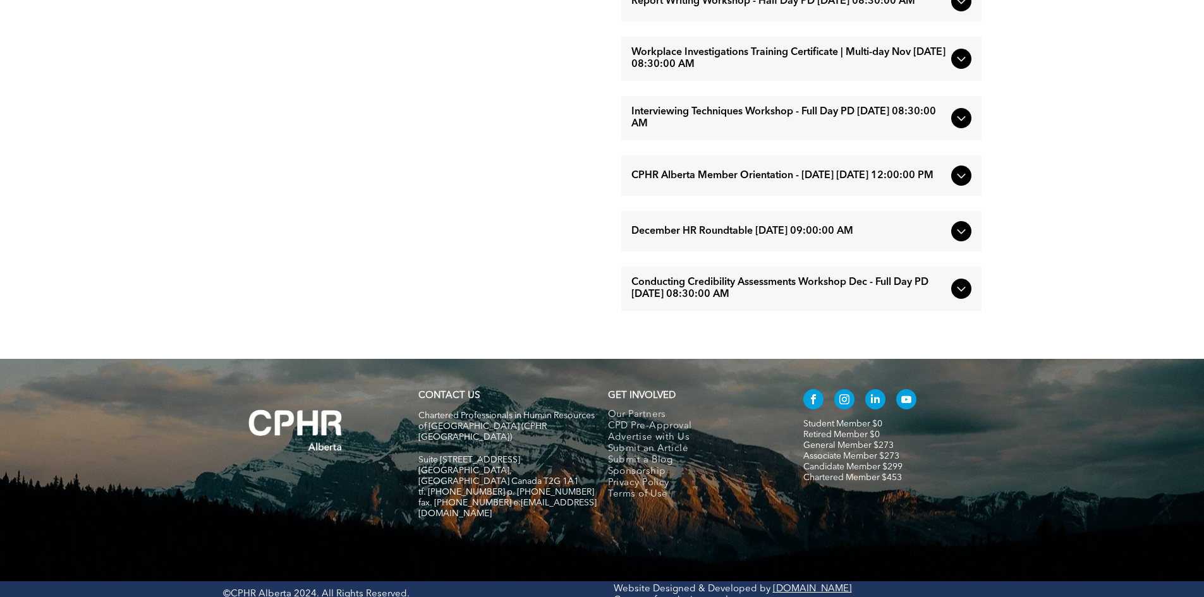  Describe the element at coordinates (841, 435) in the screenshot. I see `a: Retired Member $0` at that location.